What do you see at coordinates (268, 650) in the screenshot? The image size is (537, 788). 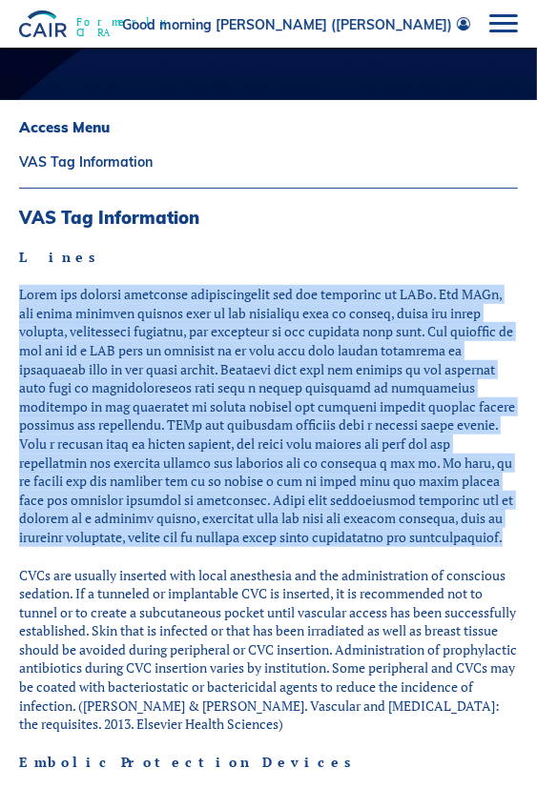 I see `p: CVCs are usually inserted with local anesthesia and the administration of conscious sedation. If ...` at bounding box center [268, 650].